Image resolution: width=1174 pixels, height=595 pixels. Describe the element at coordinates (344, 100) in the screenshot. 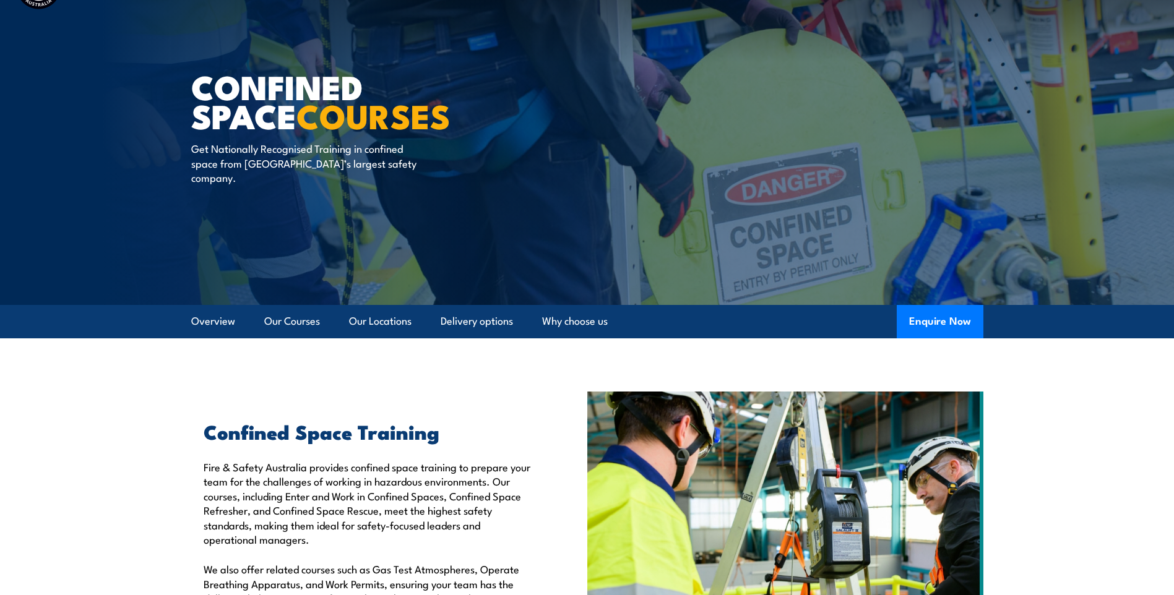

I see `h1: Confined Space` at that location.